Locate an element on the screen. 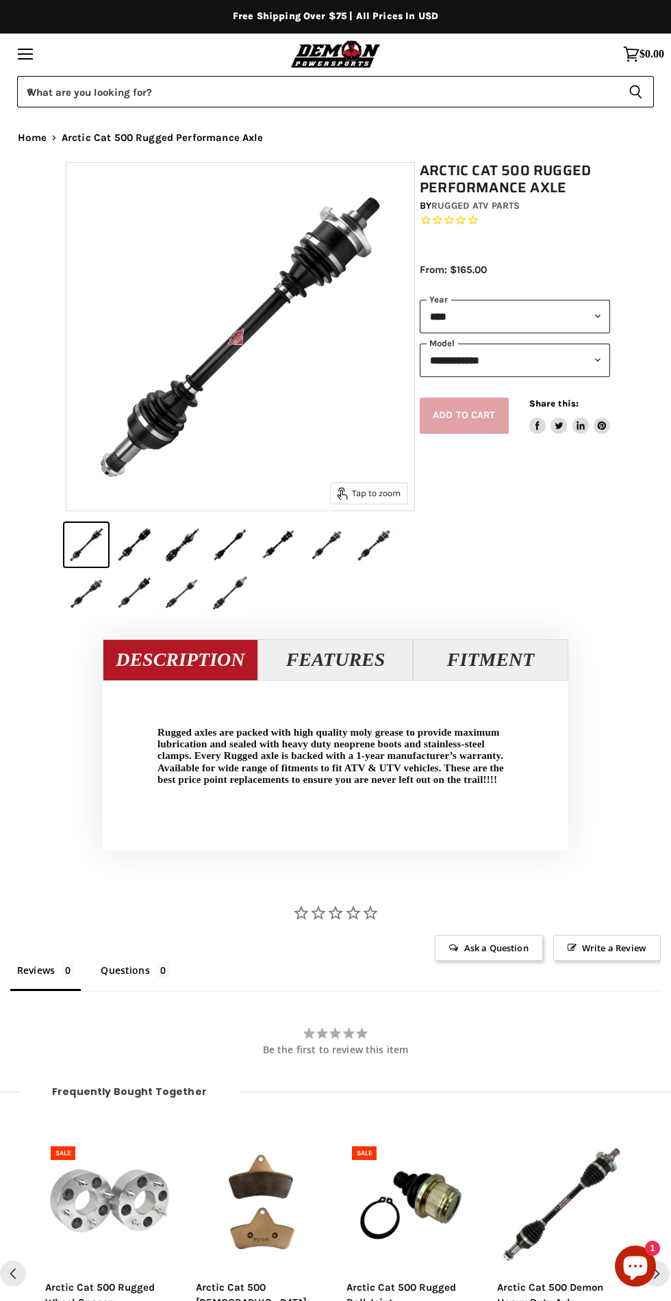 The image size is (671, 1301). span: Tap to zoom is located at coordinates (368, 493).